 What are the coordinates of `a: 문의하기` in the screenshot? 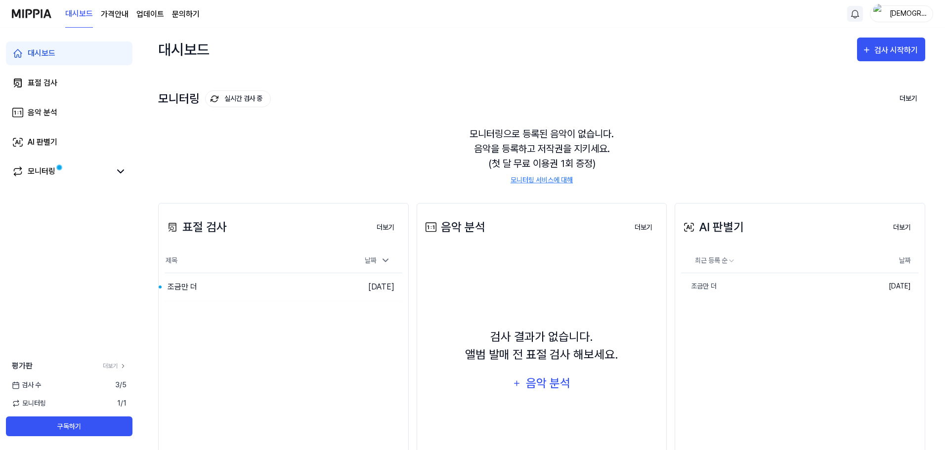 It's located at (186, 14).